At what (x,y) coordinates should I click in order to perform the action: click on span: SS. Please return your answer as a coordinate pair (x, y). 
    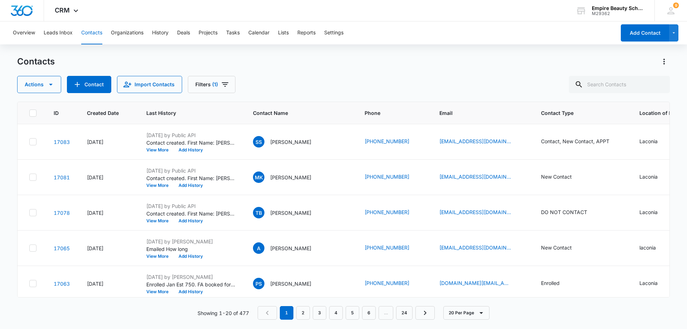
    Looking at the image, I should click on (259, 142).